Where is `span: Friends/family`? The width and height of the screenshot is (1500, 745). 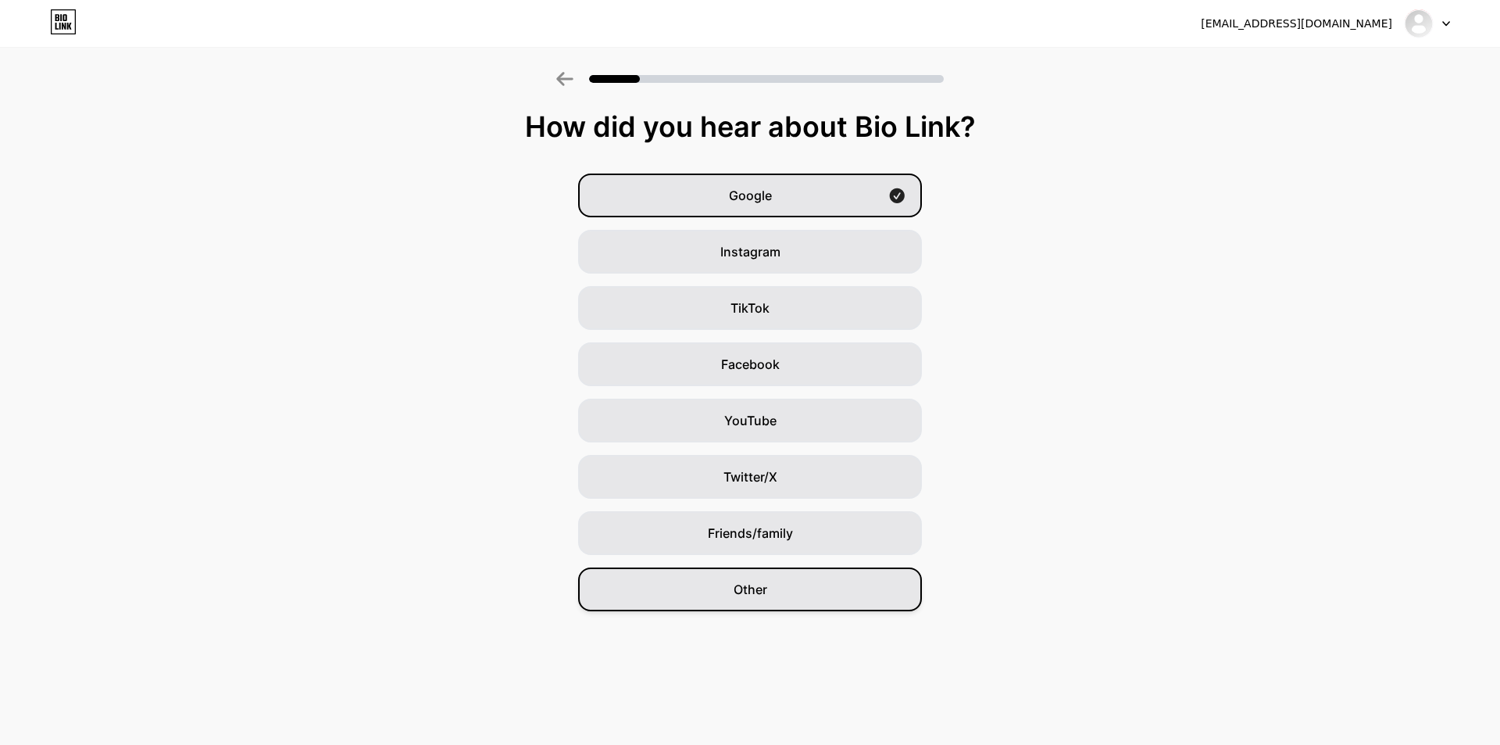 span: Friends/family is located at coordinates (750, 533).